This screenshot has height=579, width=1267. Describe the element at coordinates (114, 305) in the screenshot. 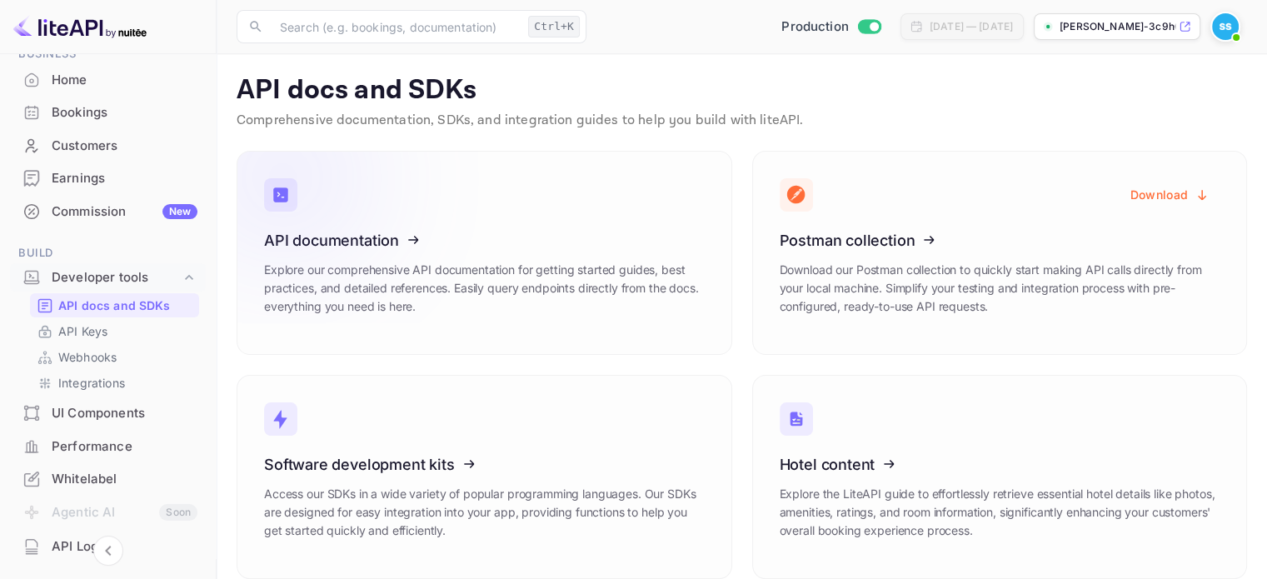

I see `div: API docs and SDKs` at that location.